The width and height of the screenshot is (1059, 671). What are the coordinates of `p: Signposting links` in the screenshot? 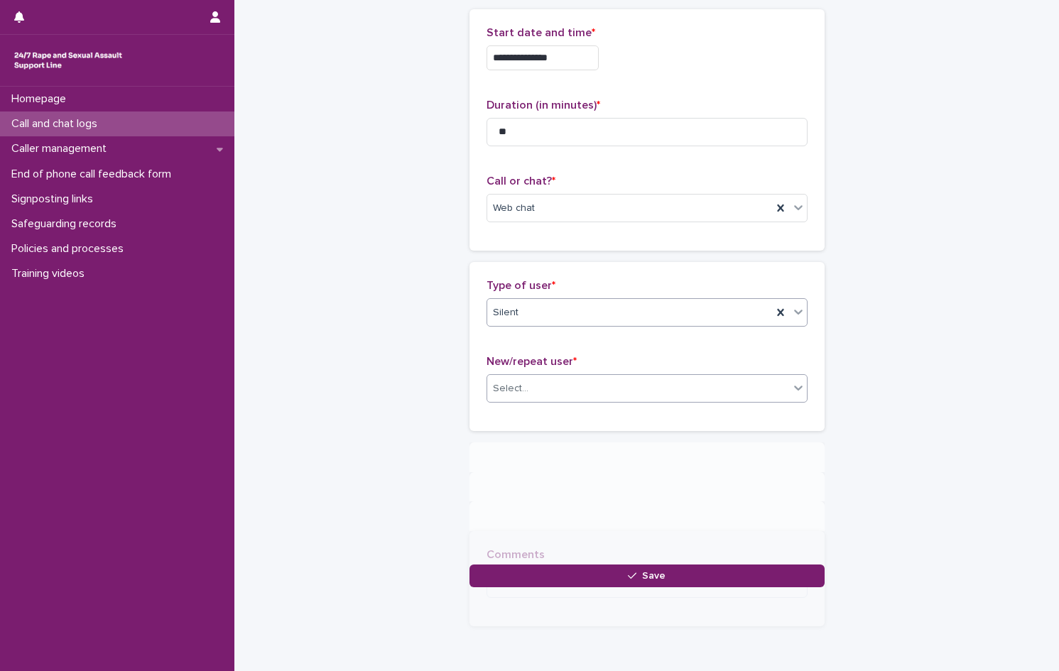 It's located at (55, 199).